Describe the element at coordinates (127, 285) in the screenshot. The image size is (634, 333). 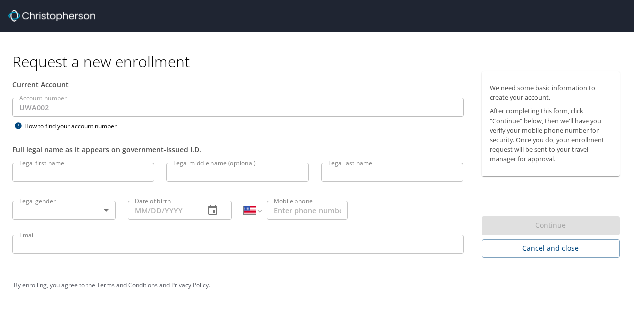
I see `a: Terms and Conditions` at that location.